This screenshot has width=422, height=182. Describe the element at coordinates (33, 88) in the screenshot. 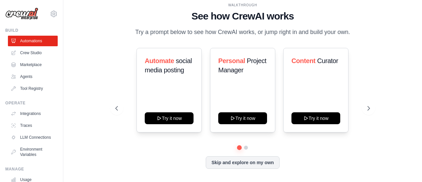

I see `a: Tool Registry` at that location.